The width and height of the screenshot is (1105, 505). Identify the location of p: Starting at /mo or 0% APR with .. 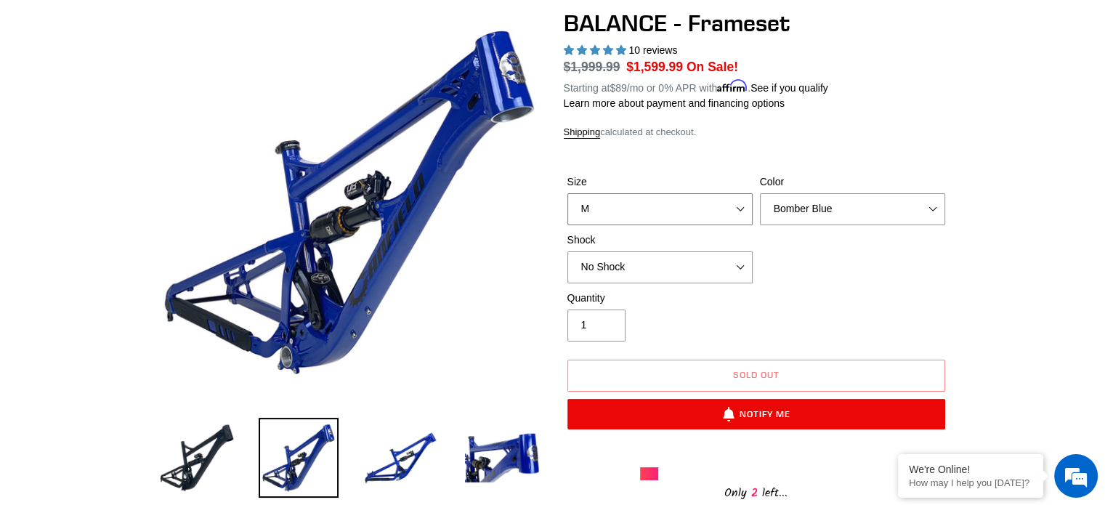
(696, 86).